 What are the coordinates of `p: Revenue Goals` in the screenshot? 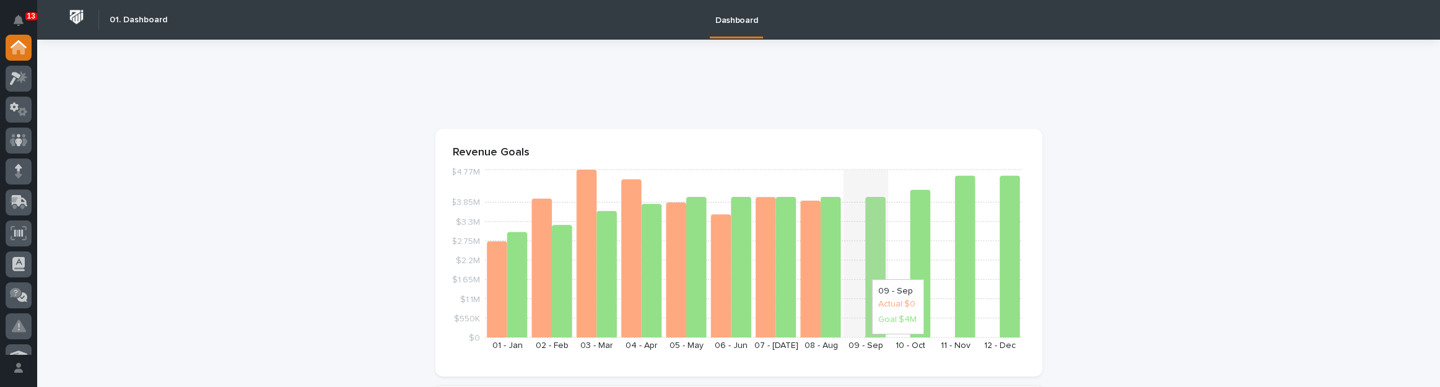 It's located at (739, 153).